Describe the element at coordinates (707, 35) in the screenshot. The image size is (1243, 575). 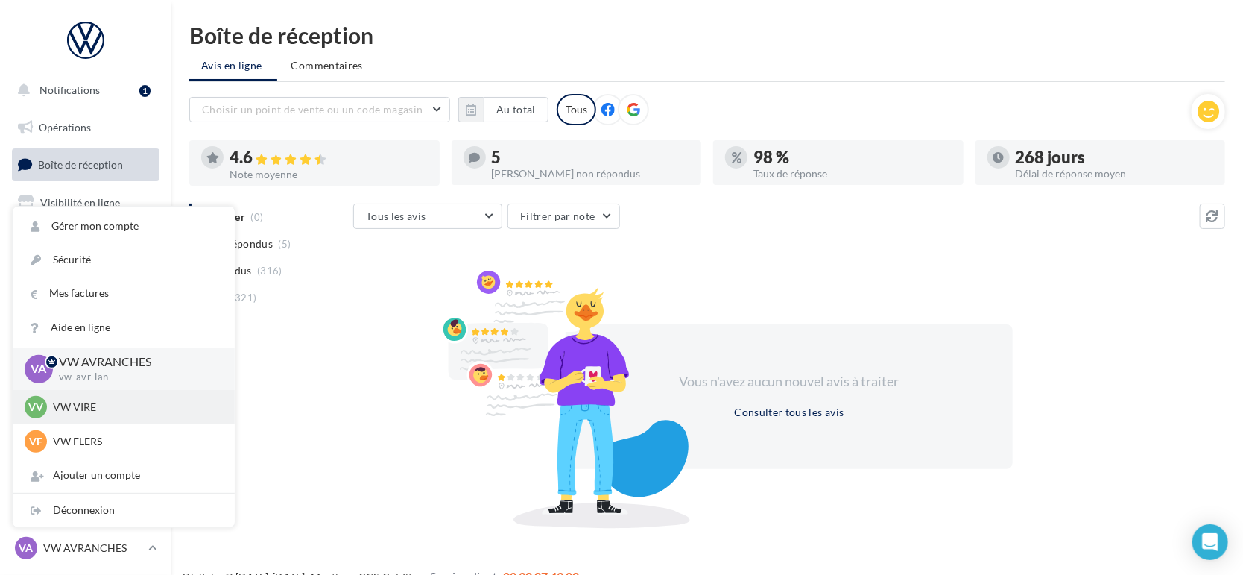
I see `div: Boîte de réception` at that location.